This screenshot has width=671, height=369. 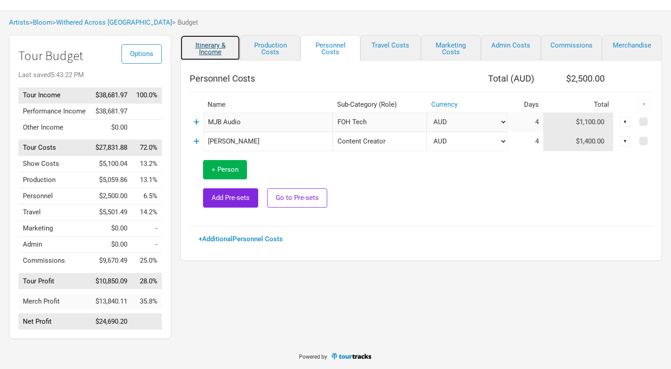 What do you see at coordinates (147, 95) in the screenshot?
I see `td: Tour Income as % of Tour Income` at bounding box center [147, 95].